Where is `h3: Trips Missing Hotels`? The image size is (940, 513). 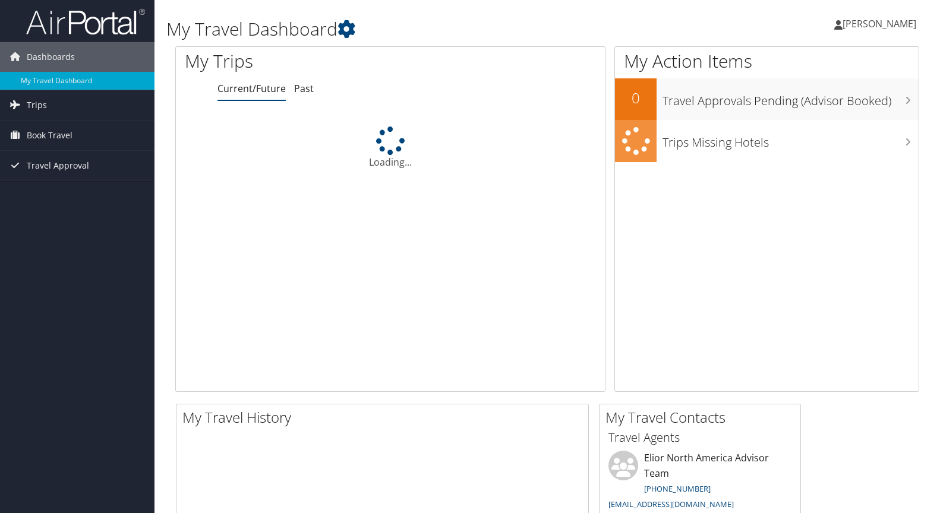 h3: Trips Missing Hotels is located at coordinates (790, 140).